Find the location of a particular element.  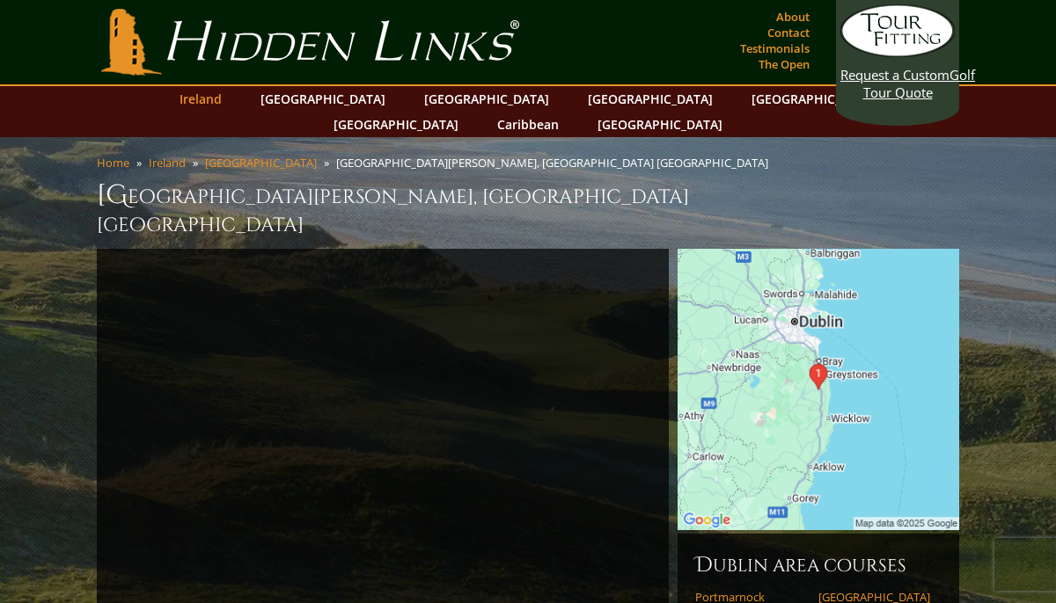

a: Testimonials is located at coordinates (774, 48).